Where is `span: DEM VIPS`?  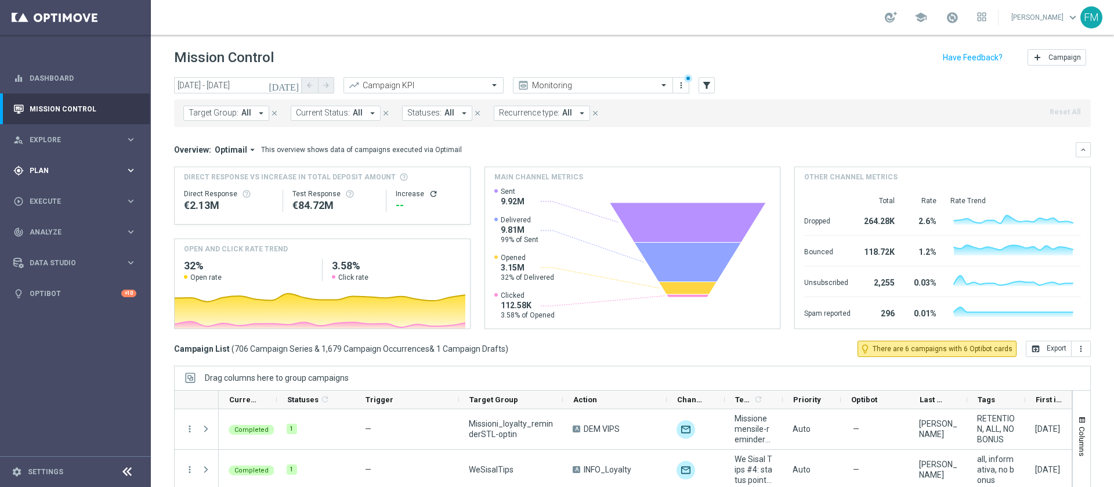
span: DEM VIPS is located at coordinates (602, 429).